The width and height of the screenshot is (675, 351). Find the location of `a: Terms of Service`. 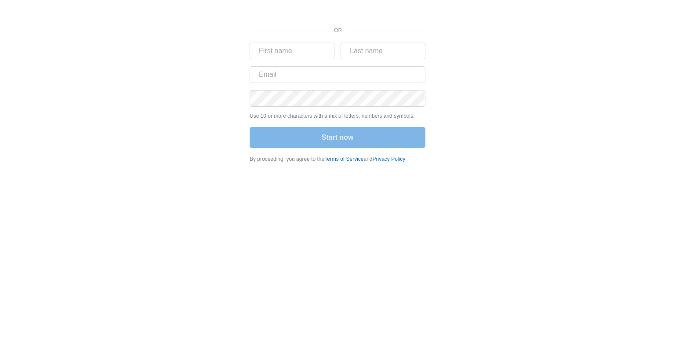

a: Terms of Service is located at coordinates (344, 159).